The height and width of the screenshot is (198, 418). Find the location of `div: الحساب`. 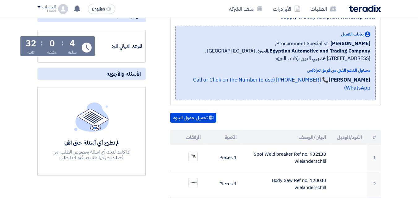

div: الحساب is located at coordinates (49, 7).